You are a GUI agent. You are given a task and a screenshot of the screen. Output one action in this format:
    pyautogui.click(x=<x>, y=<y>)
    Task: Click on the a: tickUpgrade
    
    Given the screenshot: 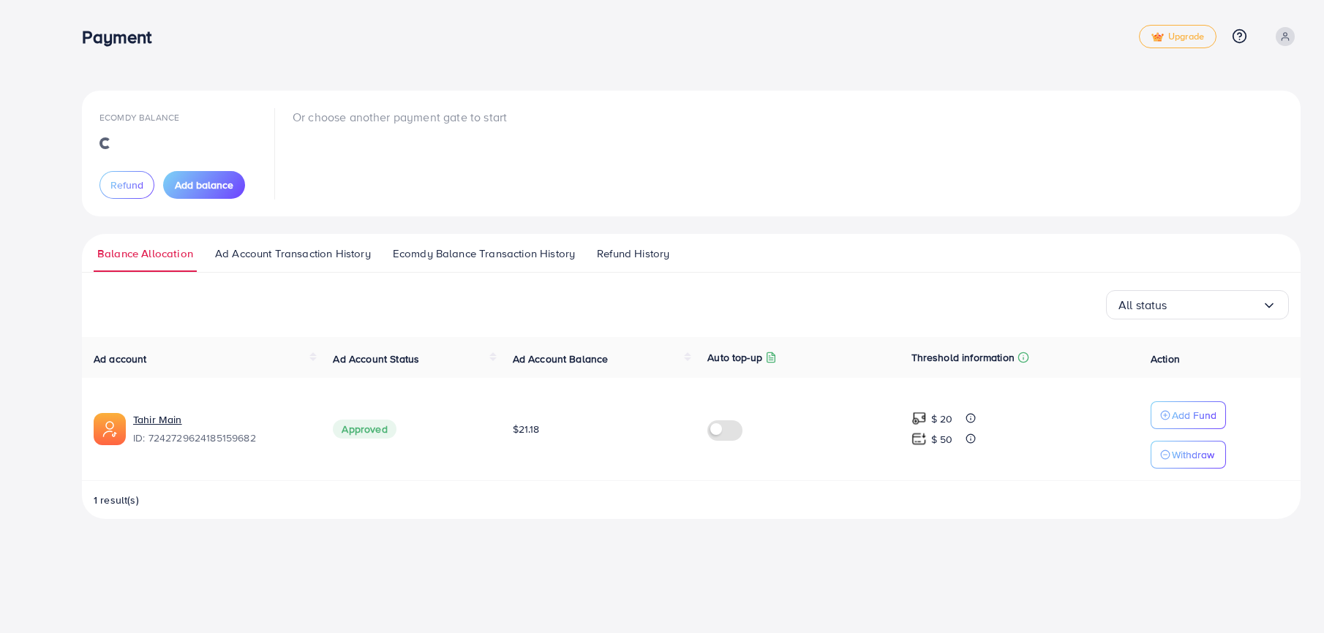 What is the action you would take?
    pyautogui.click(x=1177, y=37)
    